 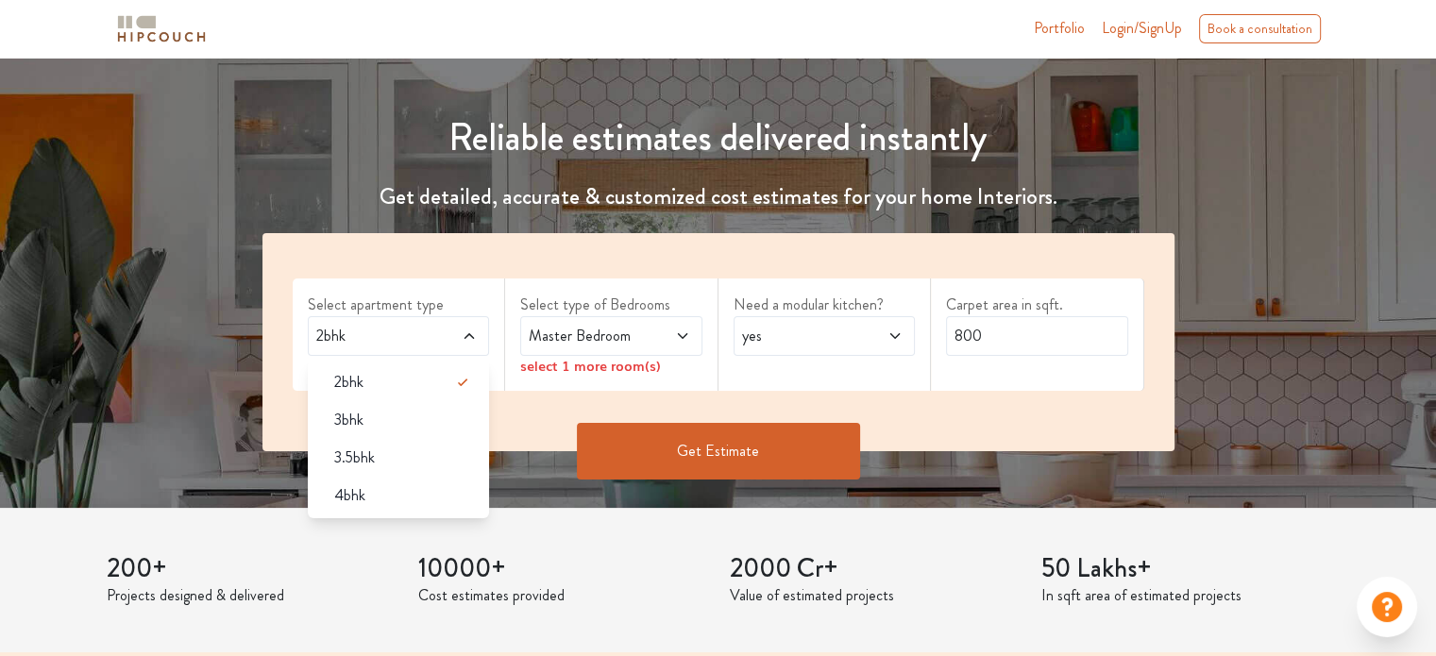 I want to click on p: In sqft area of estimated projects, so click(x=1186, y=596).